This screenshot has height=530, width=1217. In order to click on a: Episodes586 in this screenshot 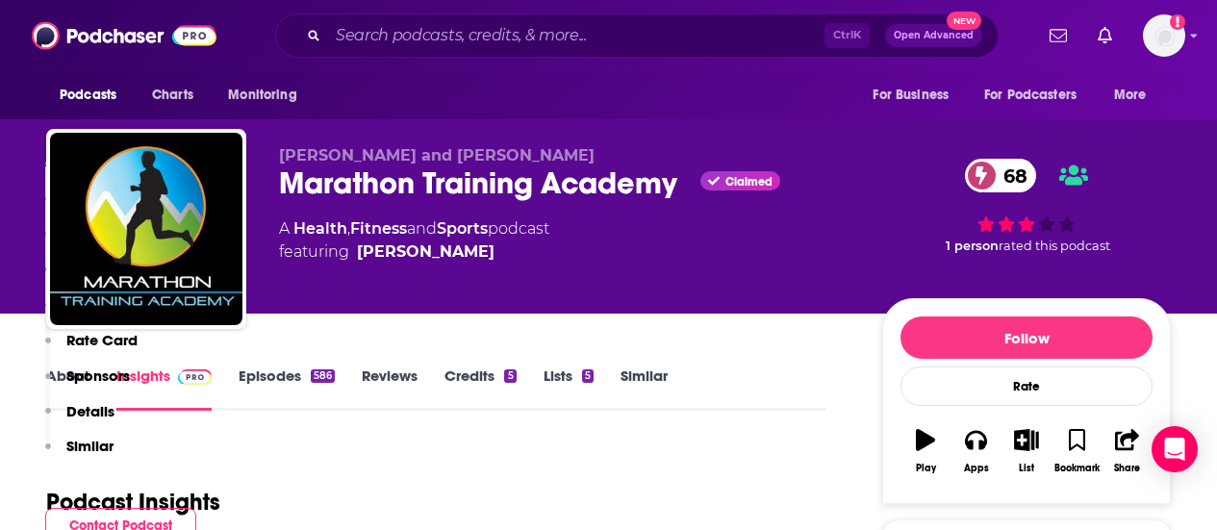, I will do `click(287, 389)`.